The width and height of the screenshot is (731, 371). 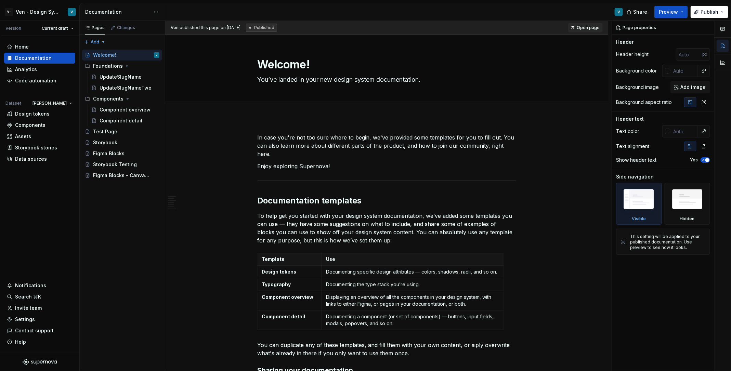 What do you see at coordinates (709, 12) in the screenshot?
I see `span: Publish` at bounding box center [709, 12].